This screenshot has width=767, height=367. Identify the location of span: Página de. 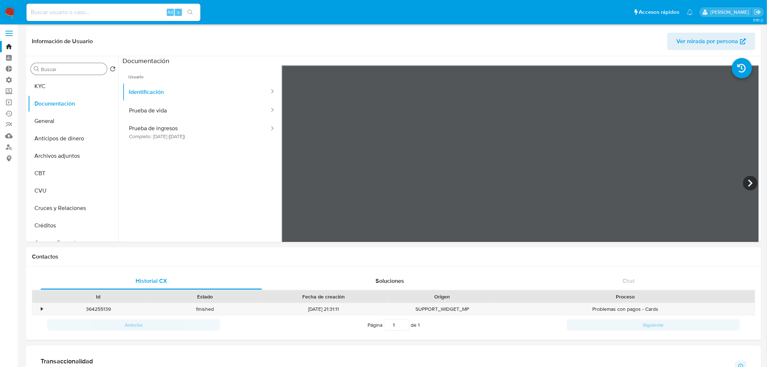
(394, 325).